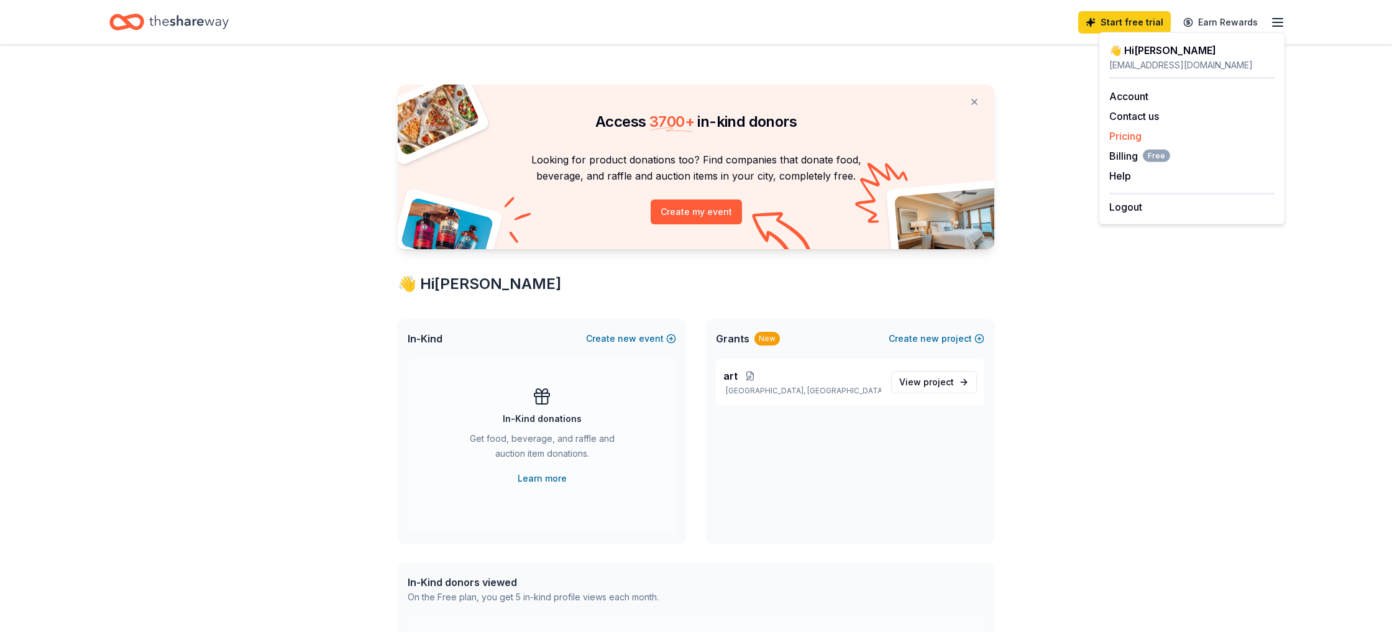 The width and height of the screenshot is (1392, 632). I want to click on a: Earn Rewards, so click(1220, 22).